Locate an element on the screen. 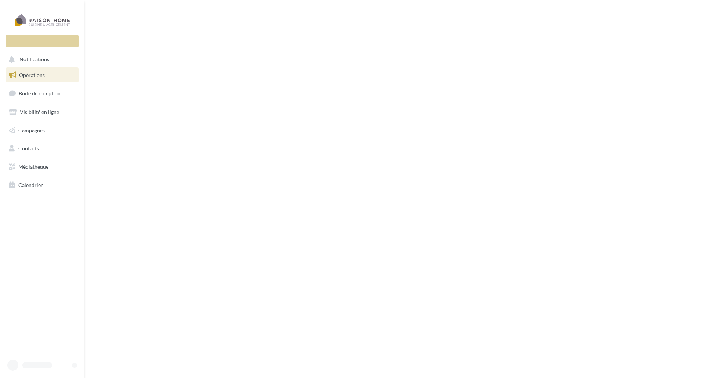  span: Campagnes is located at coordinates (32, 130).